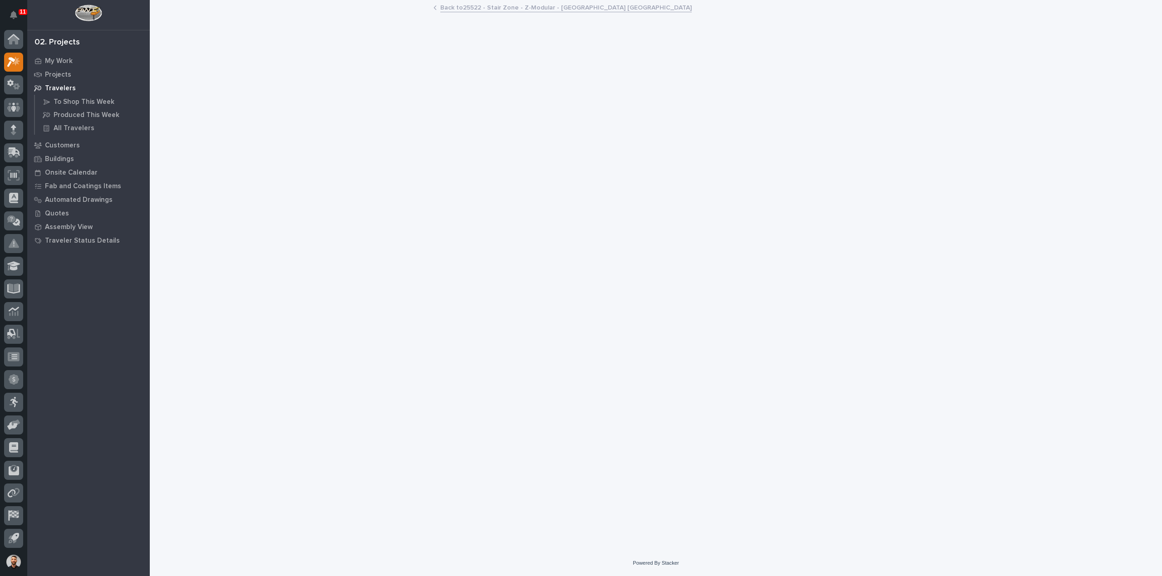 This screenshot has width=1162, height=576. I want to click on a: Powered By Stacker, so click(655, 563).